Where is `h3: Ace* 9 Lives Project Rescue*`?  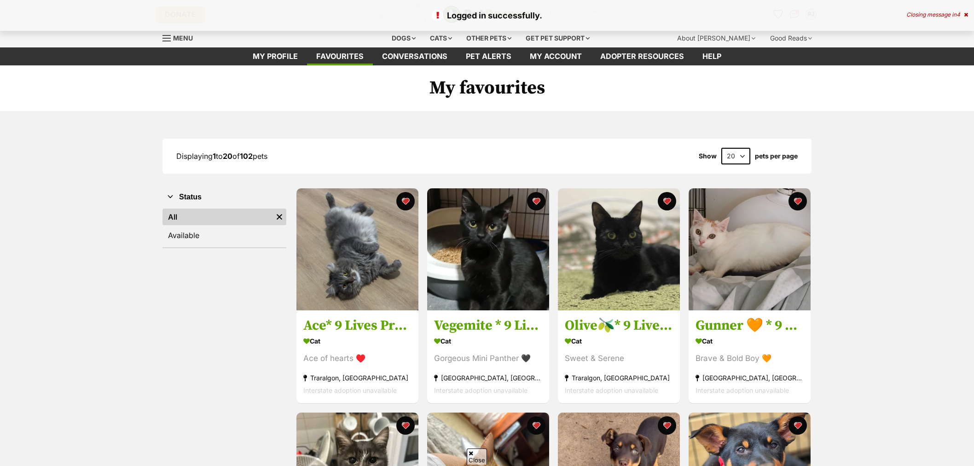
h3: Ace* 9 Lives Project Rescue* is located at coordinates (357, 326).